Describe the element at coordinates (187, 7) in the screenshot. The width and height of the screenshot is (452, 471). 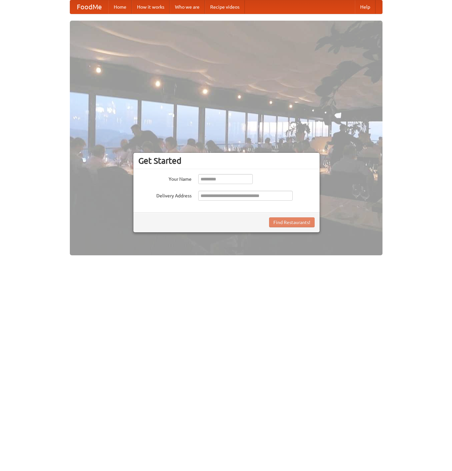
I see `a: Who we are` at that location.